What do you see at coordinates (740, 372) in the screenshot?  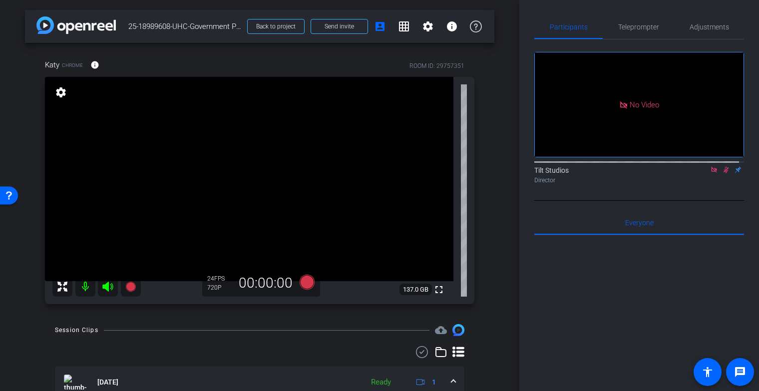 I see `mat-icon: message` at bounding box center [740, 372].